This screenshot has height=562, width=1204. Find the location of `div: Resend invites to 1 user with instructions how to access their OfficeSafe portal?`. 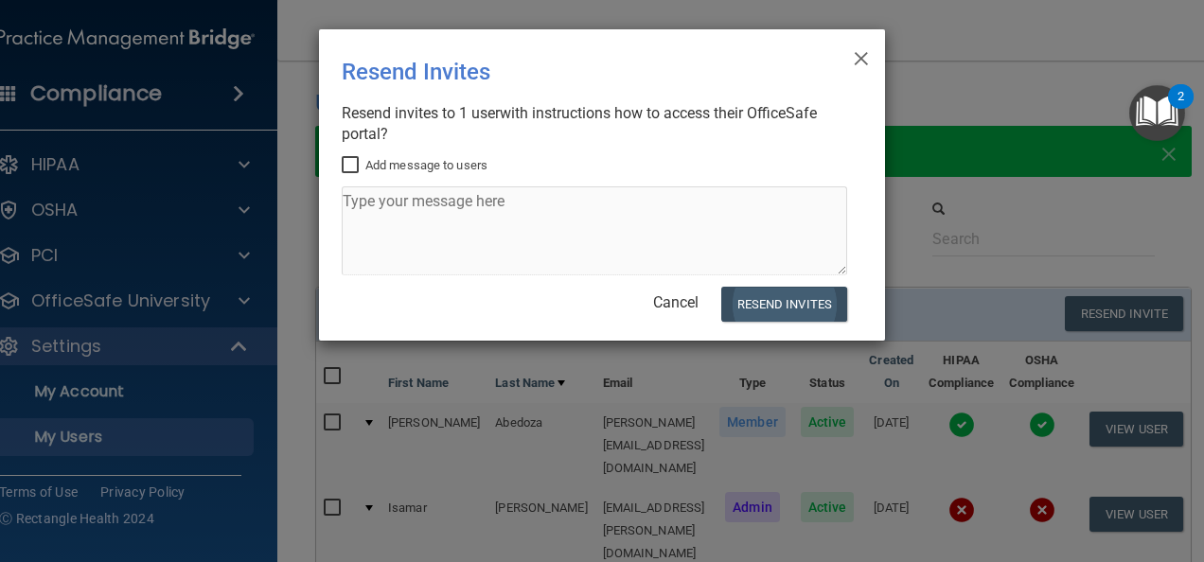

div: Resend invites to 1 user with instructions how to access their OfficeSafe portal? is located at coordinates (595, 124).